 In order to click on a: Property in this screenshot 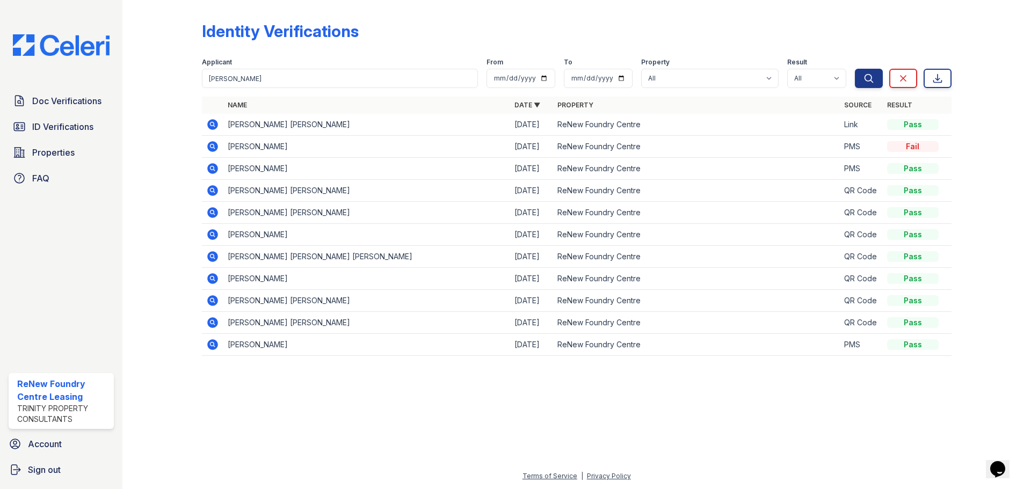, I will do `click(575, 105)`.